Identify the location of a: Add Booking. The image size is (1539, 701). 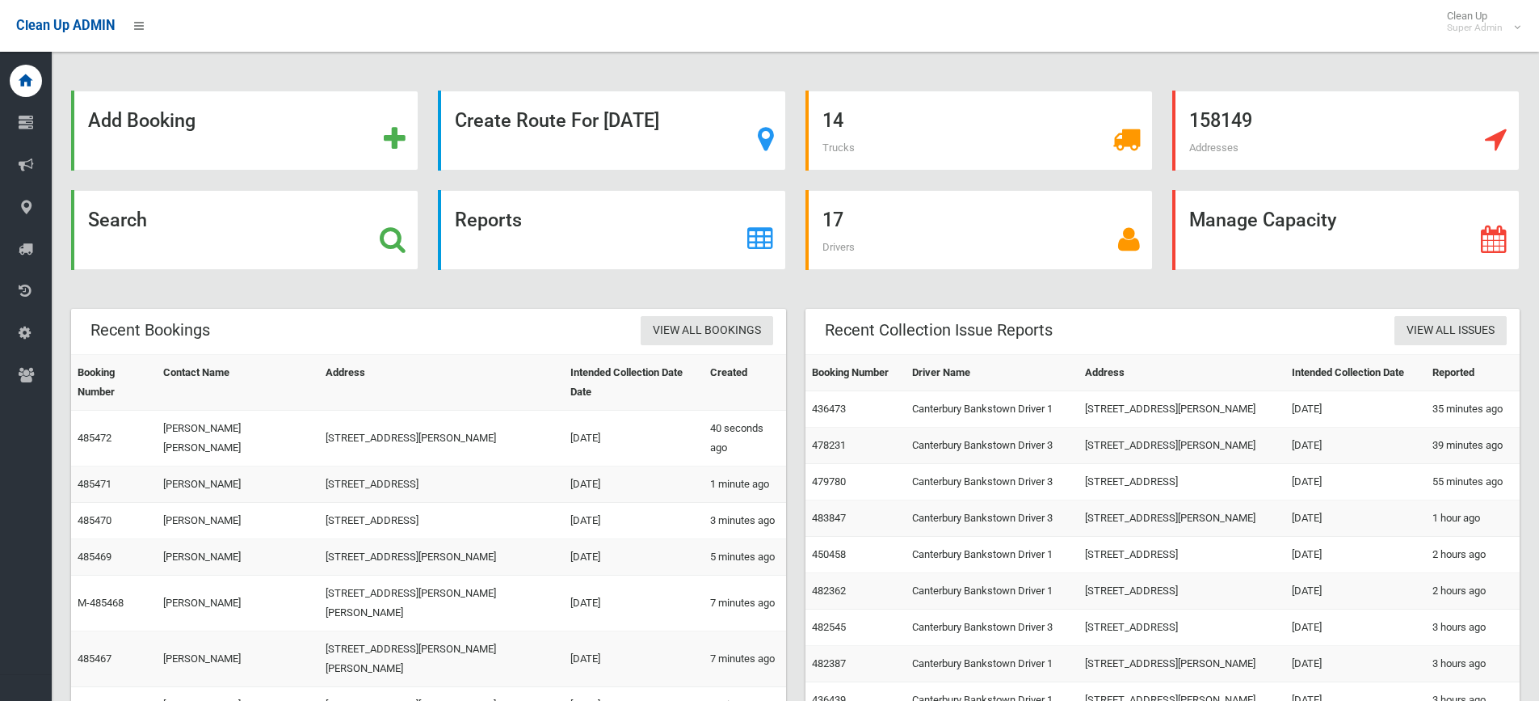
(245, 130).